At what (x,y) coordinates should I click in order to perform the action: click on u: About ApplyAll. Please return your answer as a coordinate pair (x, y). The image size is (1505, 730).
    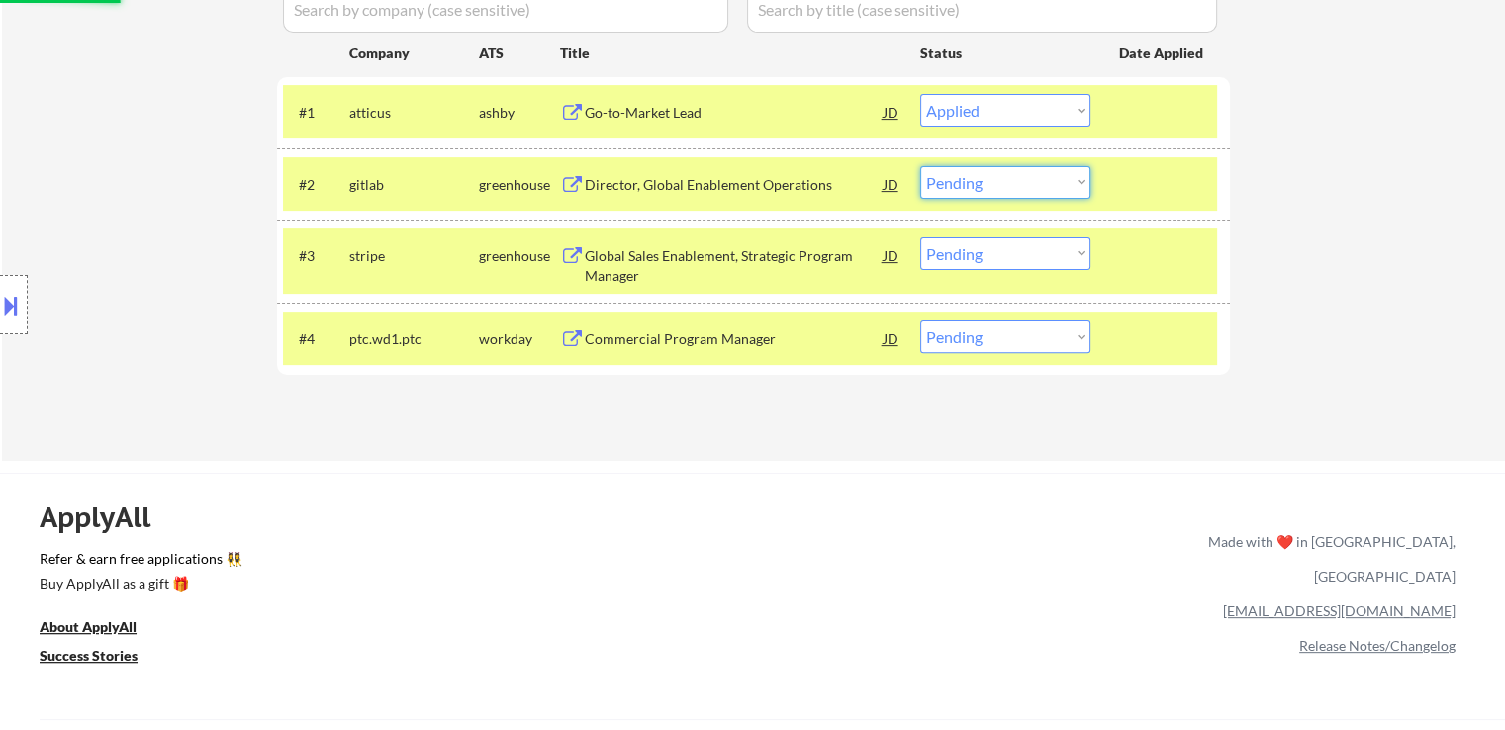
    Looking at the image, I should click on (88, 626).